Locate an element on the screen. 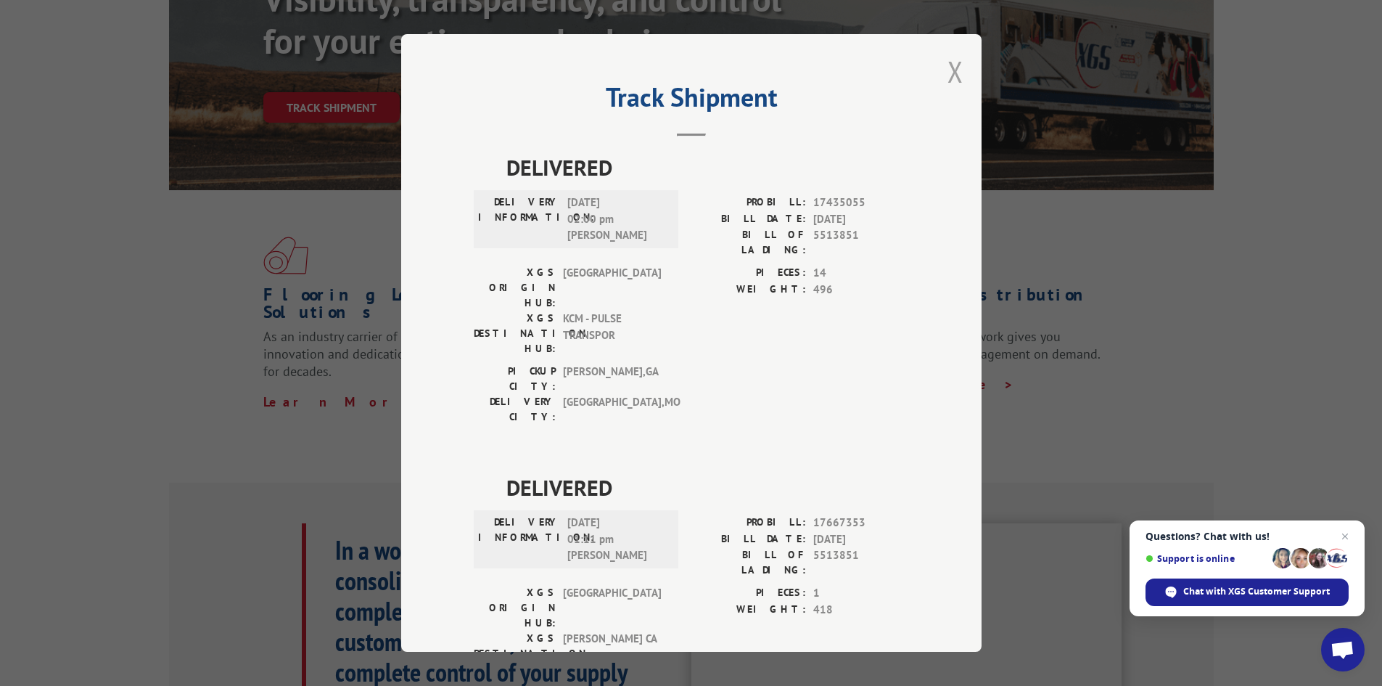 Image resolution: width=1382 pixels, height=686 pixels. span: 496 is located at coordinates (861, 290).